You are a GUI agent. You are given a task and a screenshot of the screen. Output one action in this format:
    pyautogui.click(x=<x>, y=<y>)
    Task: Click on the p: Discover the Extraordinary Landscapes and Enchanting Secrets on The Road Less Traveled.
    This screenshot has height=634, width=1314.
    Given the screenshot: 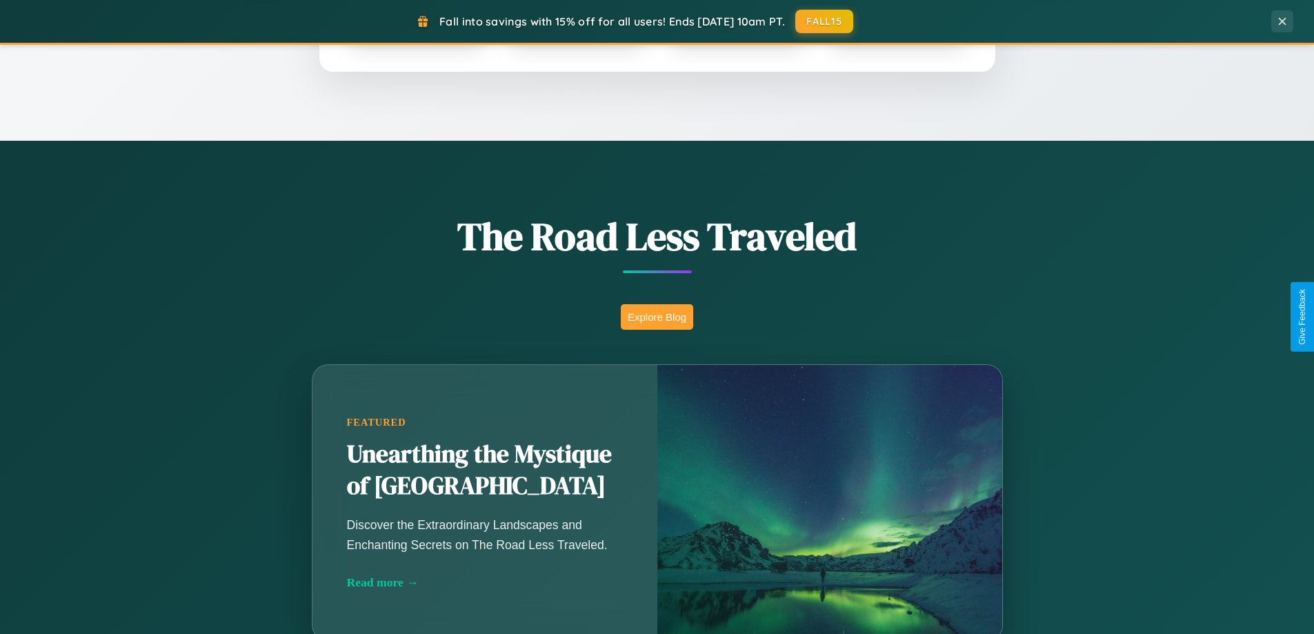 What is the action you would take?
    pyautogui.click(x=485, y=535)
    